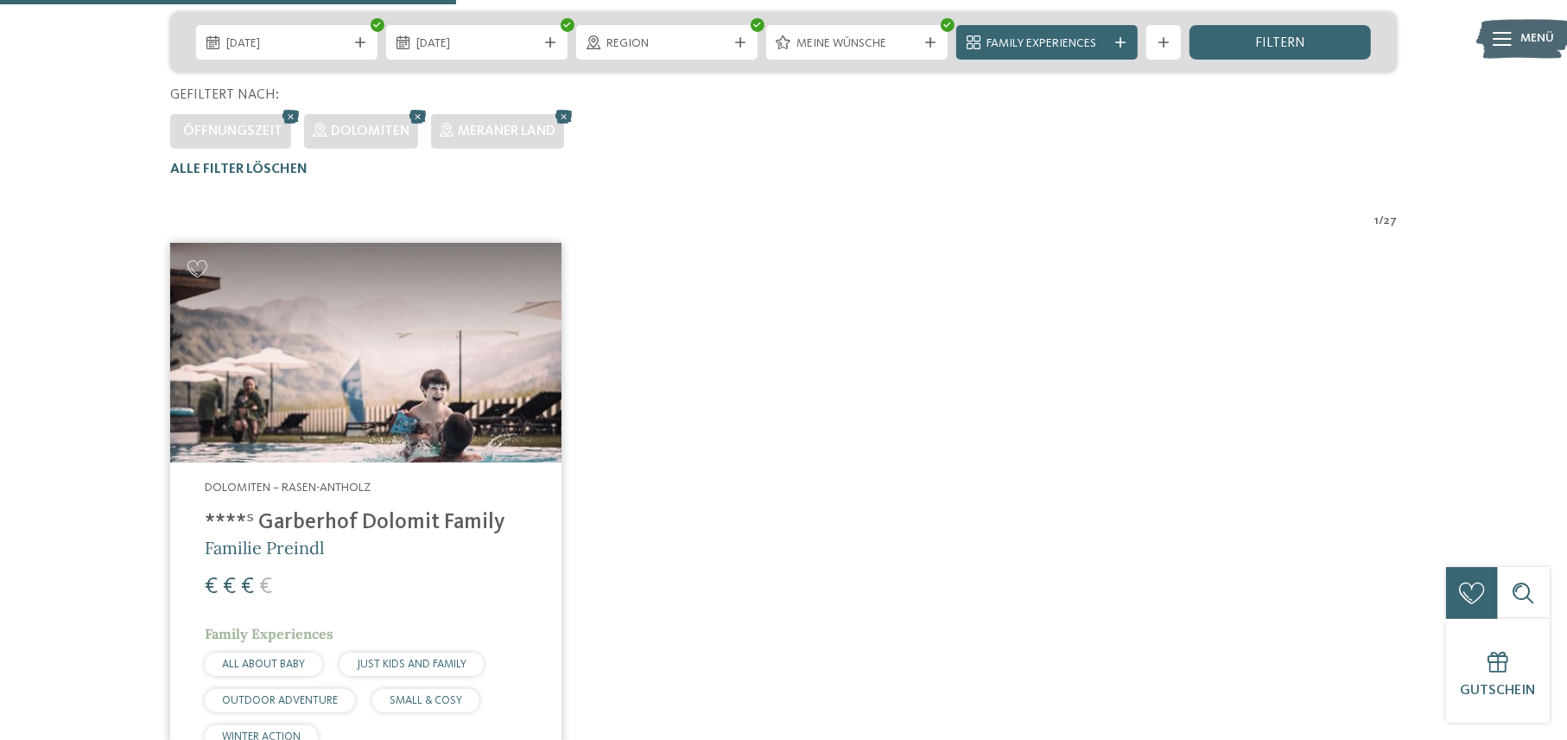 The image size is (1567, 740). Describe the element at coordinates (1281, 43) in the screenshot. I see `span: filtern` at that location.